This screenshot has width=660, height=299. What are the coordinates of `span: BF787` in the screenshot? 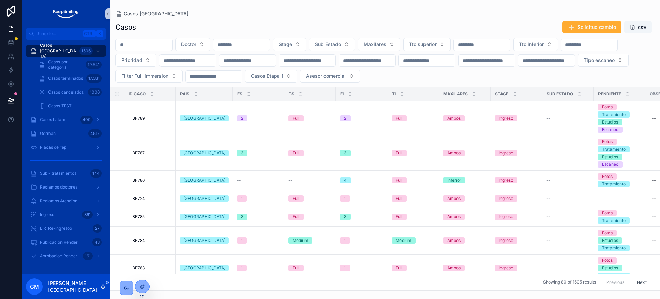 It's located at (138, 153).